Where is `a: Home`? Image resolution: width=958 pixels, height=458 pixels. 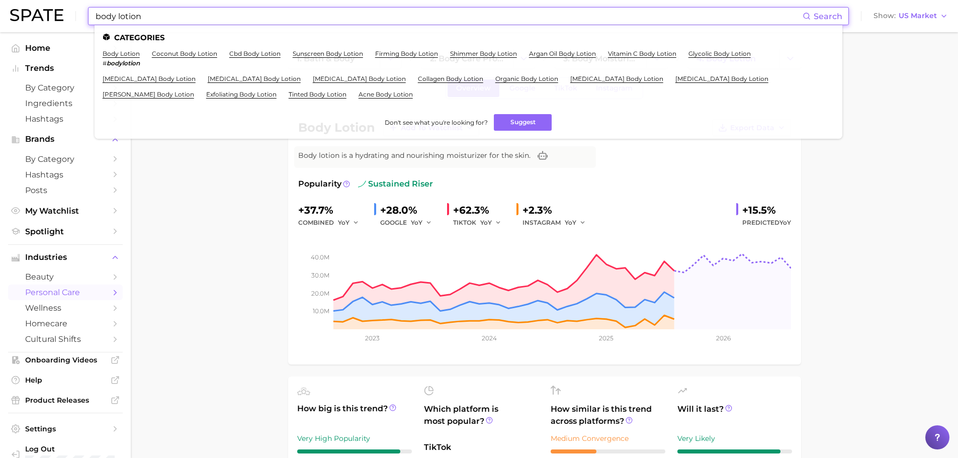 a: Home is located at coordinates (65, 48).